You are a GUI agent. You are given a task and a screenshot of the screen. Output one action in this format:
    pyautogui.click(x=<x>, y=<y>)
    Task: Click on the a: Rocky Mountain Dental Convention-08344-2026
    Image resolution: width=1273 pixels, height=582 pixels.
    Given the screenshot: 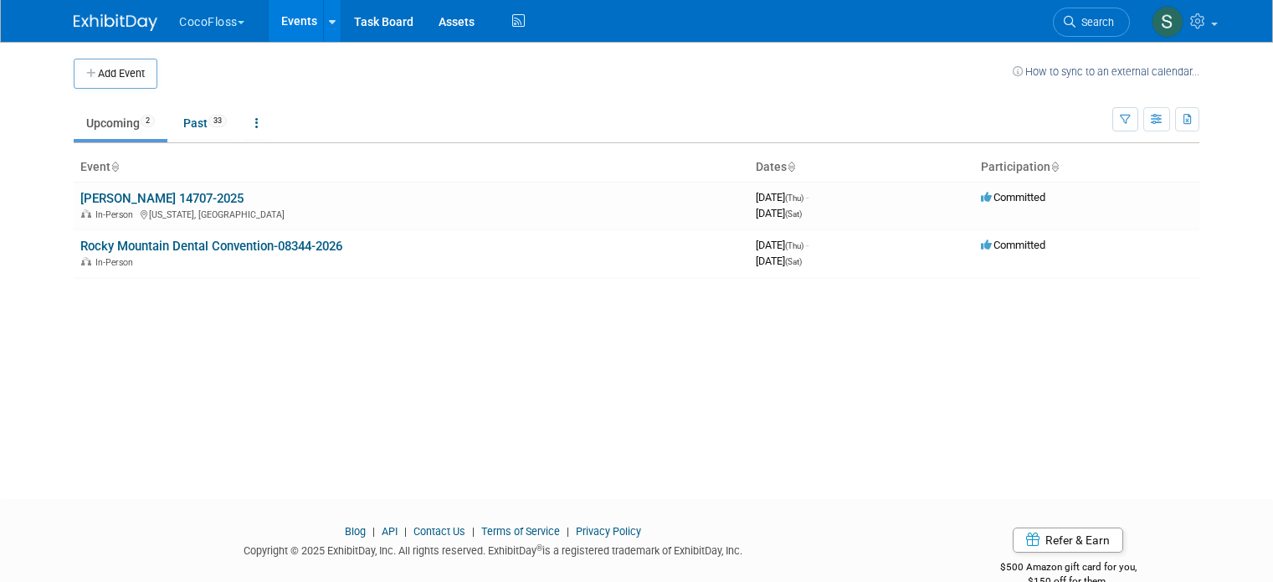 What is the action you would take?
    pyautogui.click(x=211, y=246)
    